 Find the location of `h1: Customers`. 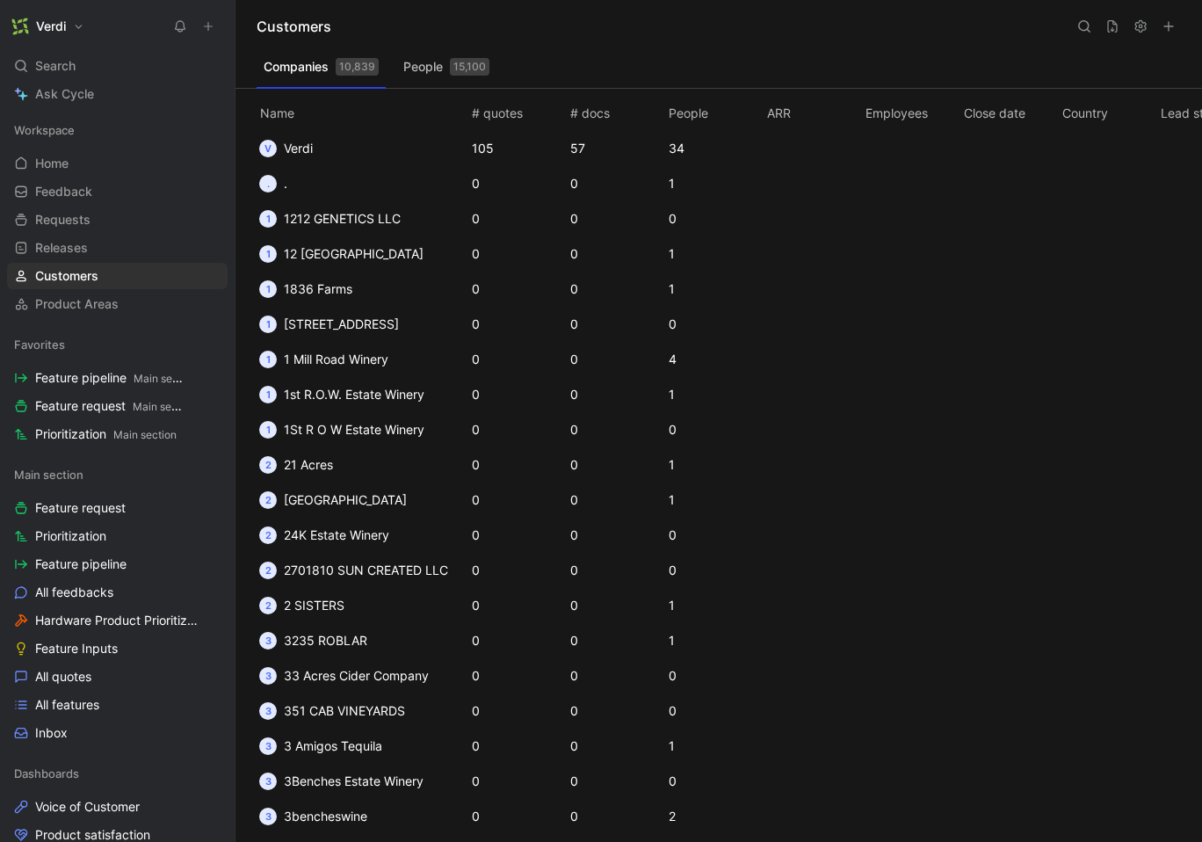

h1: Customers is located at coordinates (293, 26).